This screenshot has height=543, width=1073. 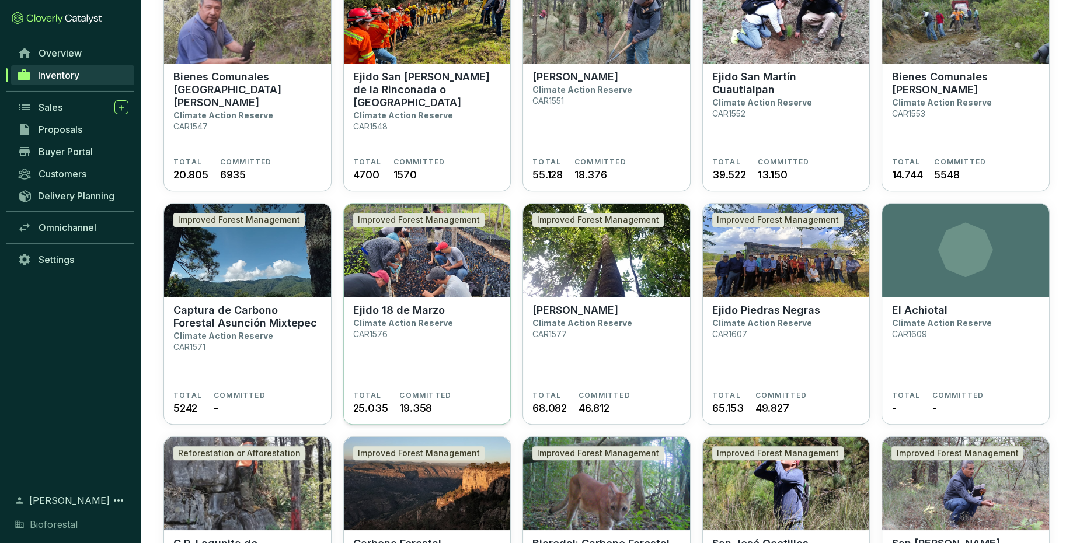 What do you see at coordinates (728, 408) in the screenshot?
I see `span: 65.153` at bounding box center [728, 408].